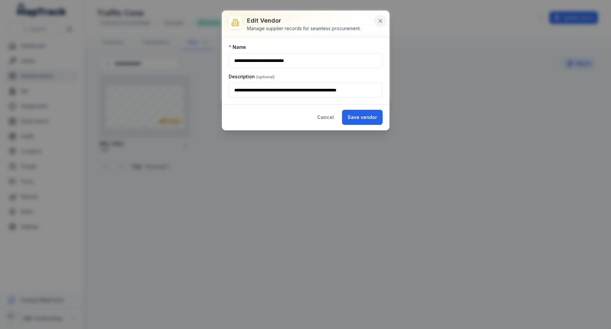 The height and width of the screenshot is (329, 611). I want to click on input: :r9i:-form-item-label, so click(306, 61).